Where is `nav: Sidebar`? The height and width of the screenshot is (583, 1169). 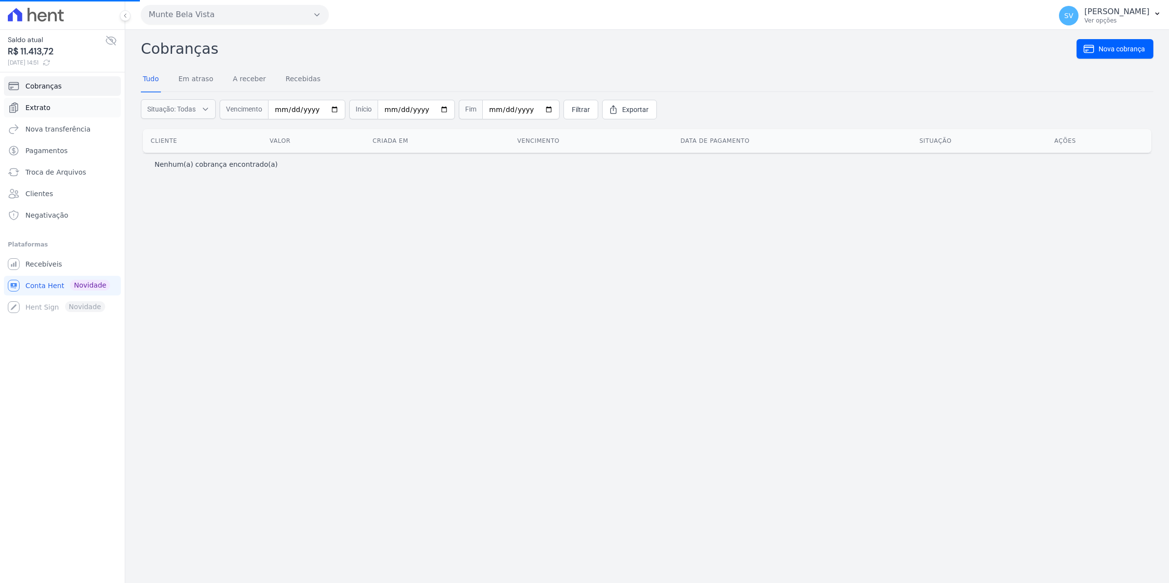 nav: Sidebar is located at coordinates (62, 197).